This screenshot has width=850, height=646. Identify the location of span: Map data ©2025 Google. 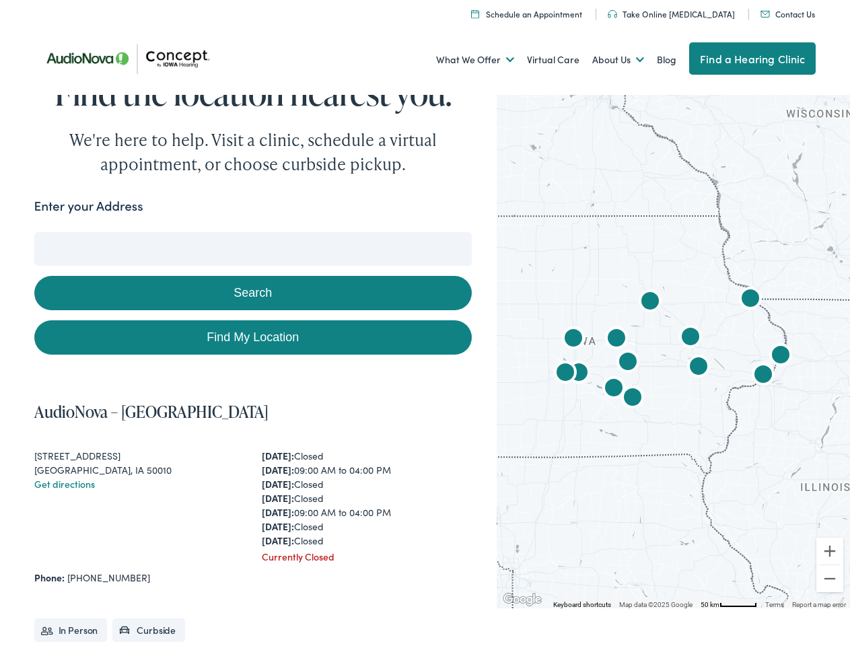
(655, 604).